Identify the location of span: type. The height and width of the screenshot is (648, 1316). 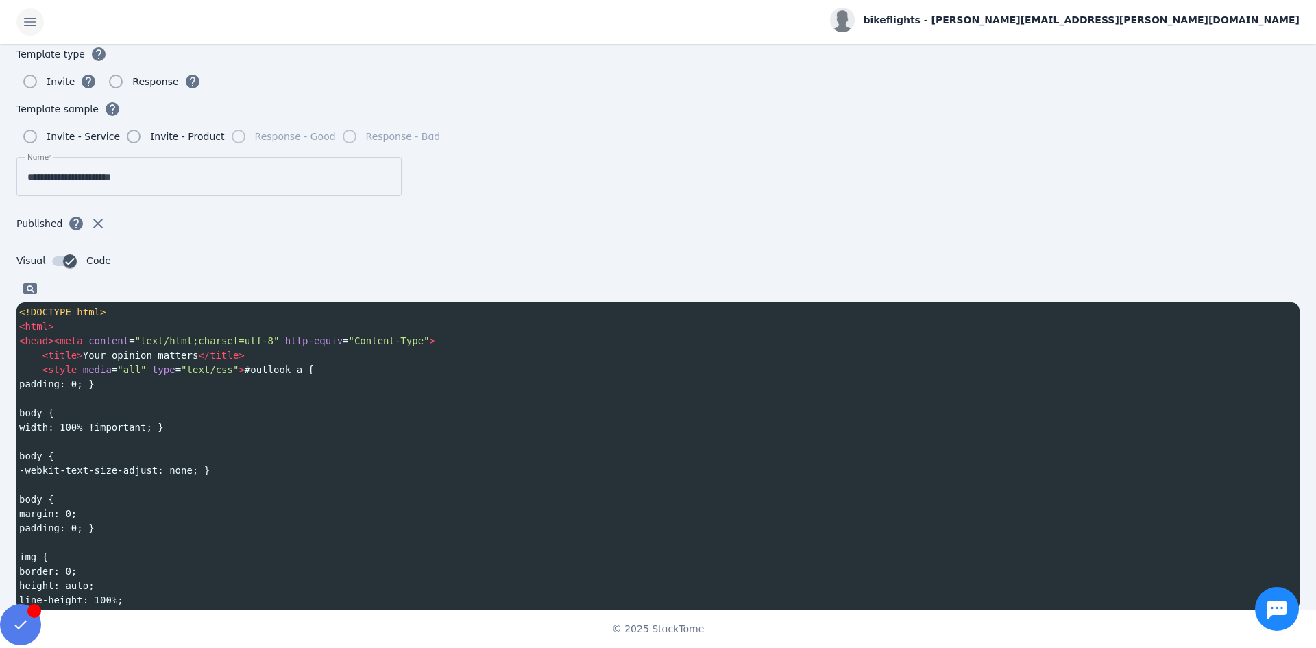
(164, 369).